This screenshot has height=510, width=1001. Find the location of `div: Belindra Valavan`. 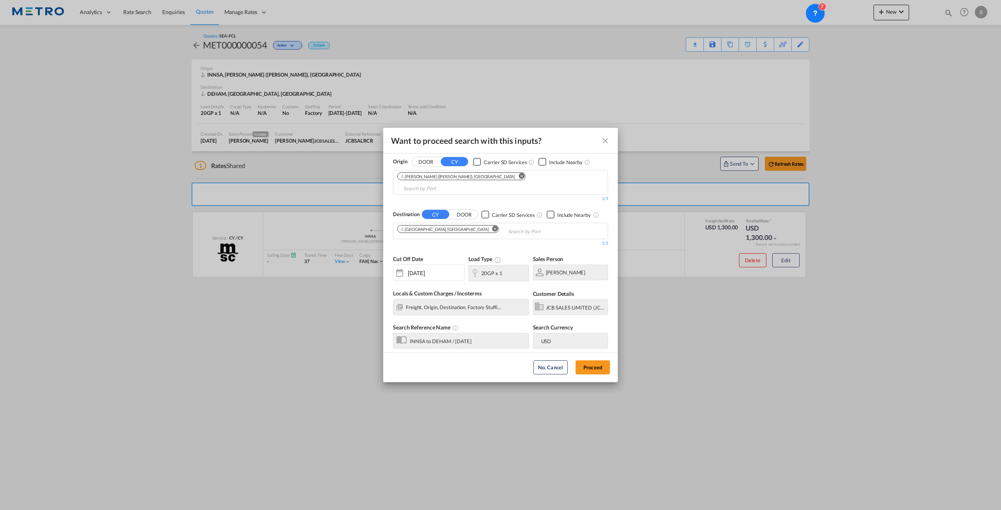

div: Belindra Valavan is located at coordinates (570, 268).